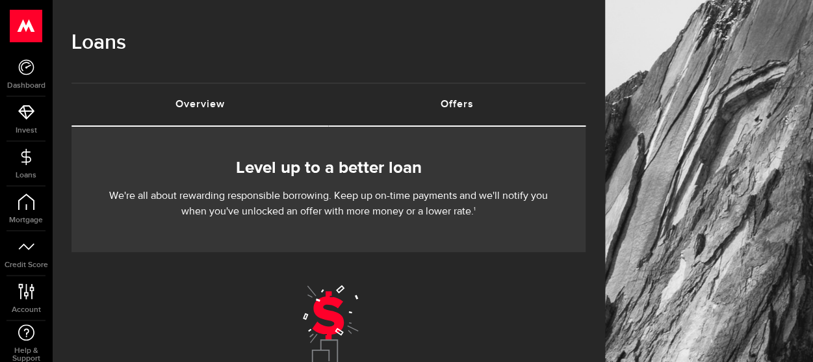 Image resolution: width=813 pixels, height=362 pixels. I want to click on p: We're all about rewarding responsible borrowing. Keep up on-time payments and we'll notify you wh..., so click(329, 204).